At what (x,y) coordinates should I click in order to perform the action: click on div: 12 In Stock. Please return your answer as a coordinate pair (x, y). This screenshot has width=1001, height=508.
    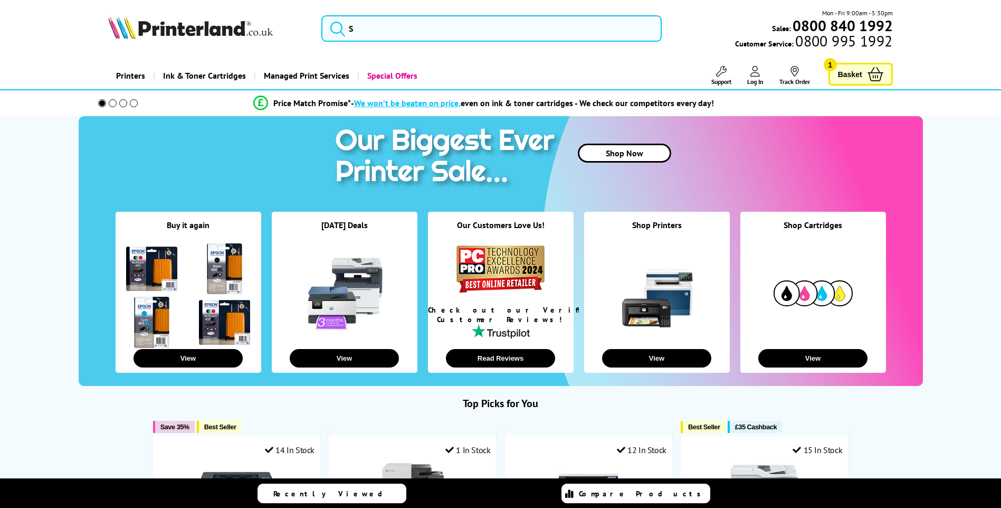
    Looking at the image, I should click on (642, 450).